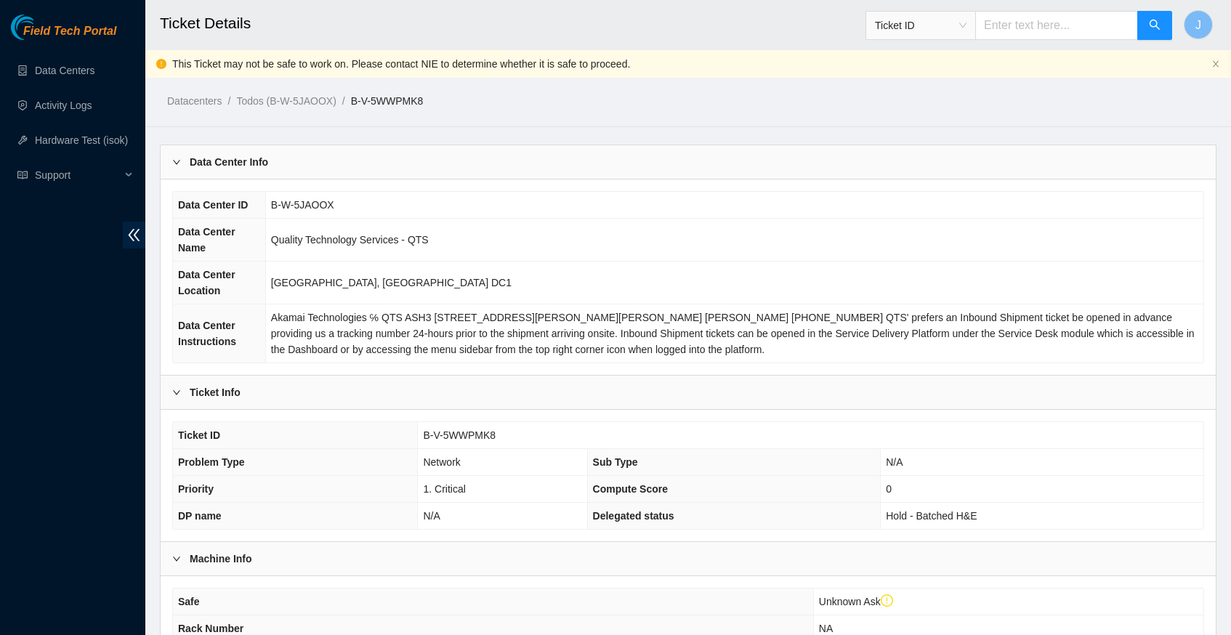  Describe the element at coordinates (634, 516) in the screenshot. I see `span: Delegated status` at that location.